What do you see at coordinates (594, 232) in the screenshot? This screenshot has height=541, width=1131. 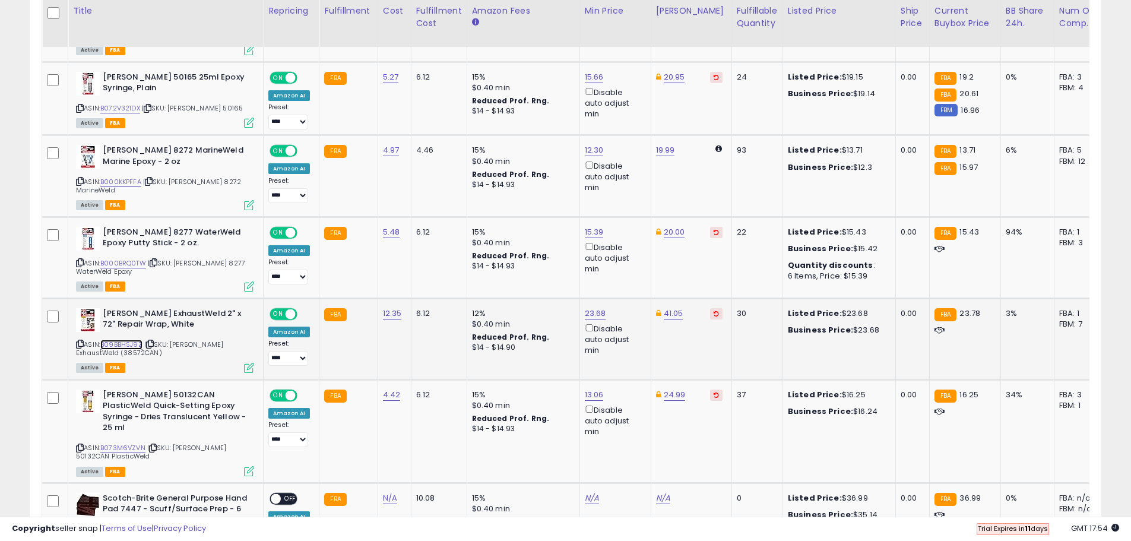 I see `a: 15.39` at bounding box center [594, 232].